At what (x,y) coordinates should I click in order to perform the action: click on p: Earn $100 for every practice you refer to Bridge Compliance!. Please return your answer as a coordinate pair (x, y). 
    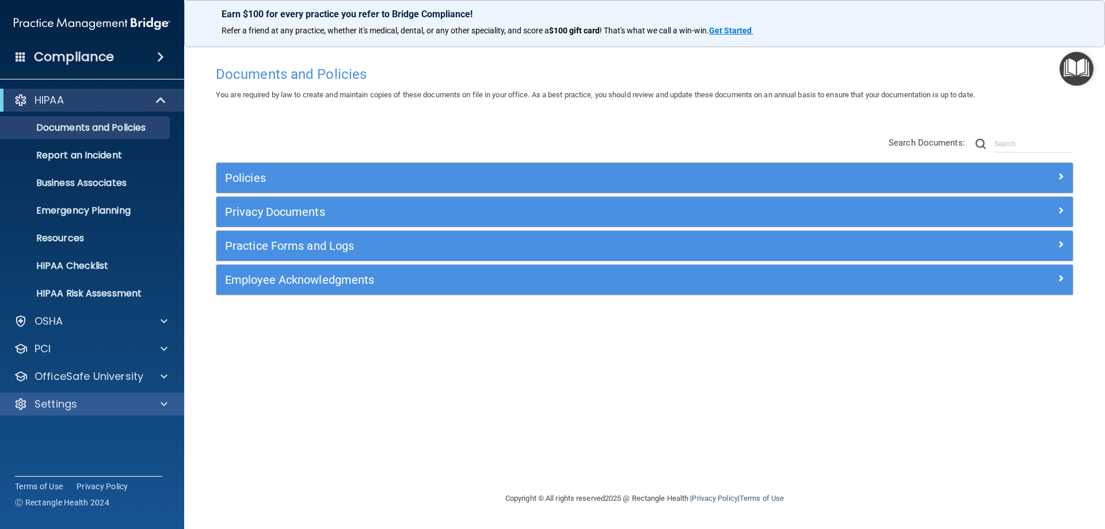
    Looking at the image, I should click on (645, 14).